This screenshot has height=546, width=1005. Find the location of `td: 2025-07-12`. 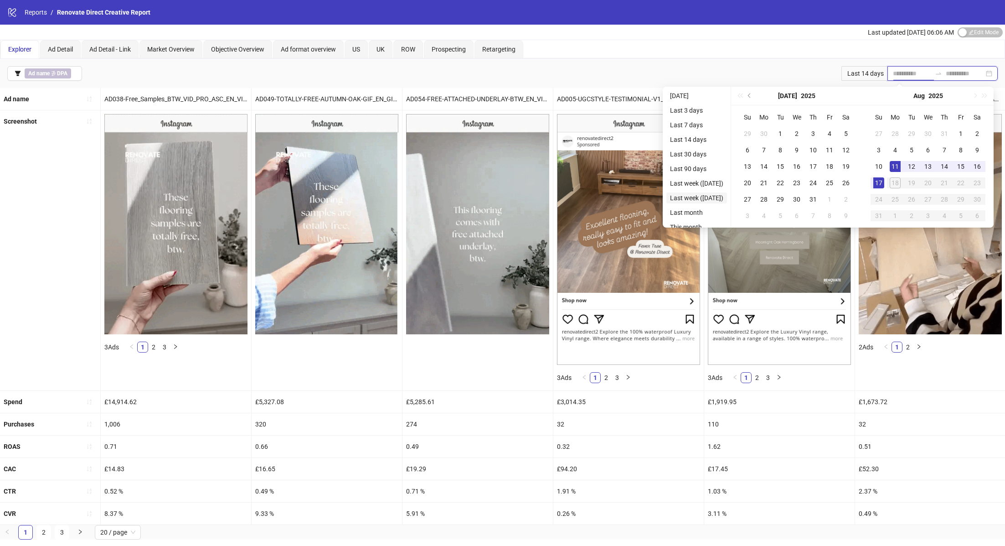

td: 2025-07-12 is located at coordinates (846, 150).